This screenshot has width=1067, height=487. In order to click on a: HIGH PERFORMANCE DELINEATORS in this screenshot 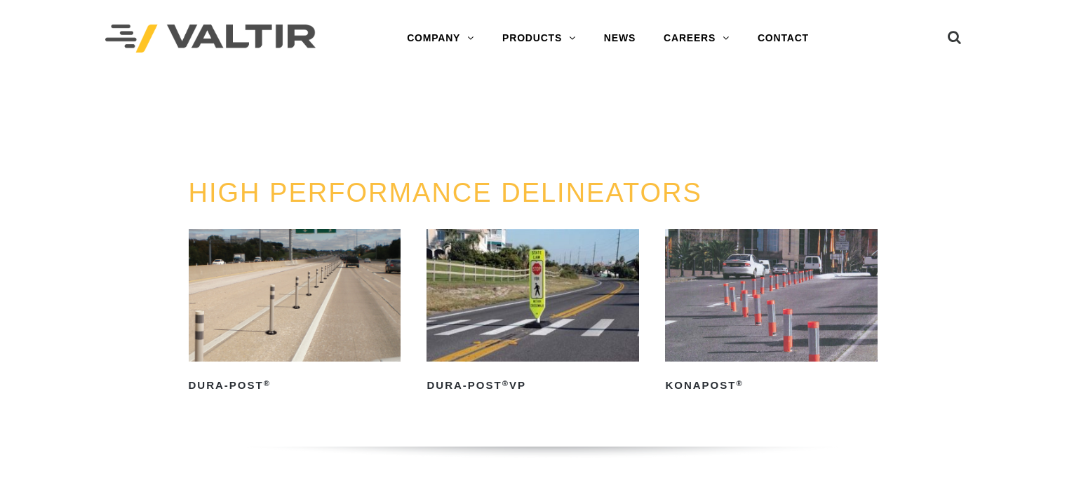, I will do `click(445, 193)`.